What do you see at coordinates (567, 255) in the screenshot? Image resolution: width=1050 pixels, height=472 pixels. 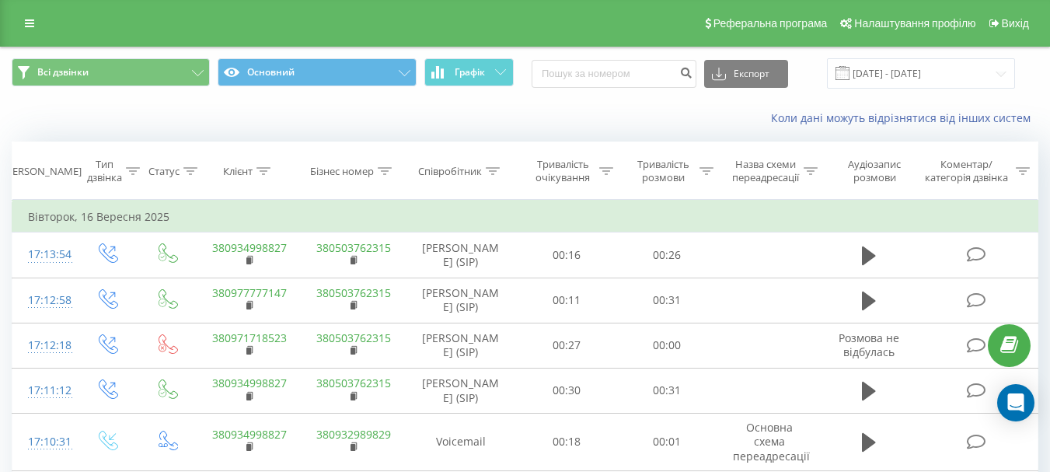 I see `td: 00:16` at bounding box center [567, 255].